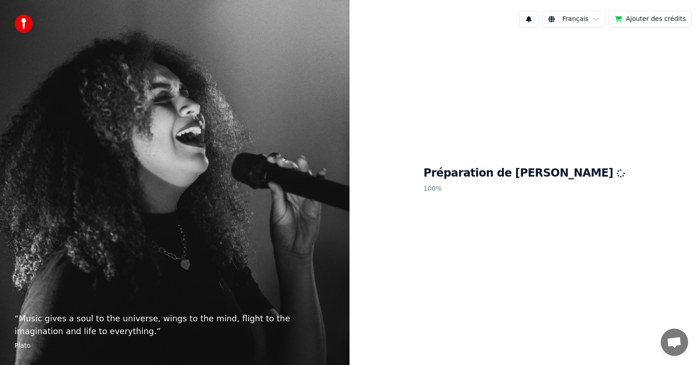 This screenshot has height=365, width=699. Describe the element at coordinates (674, 342) in the screenshot. I see `div: Ouvrir le chat` at that location.